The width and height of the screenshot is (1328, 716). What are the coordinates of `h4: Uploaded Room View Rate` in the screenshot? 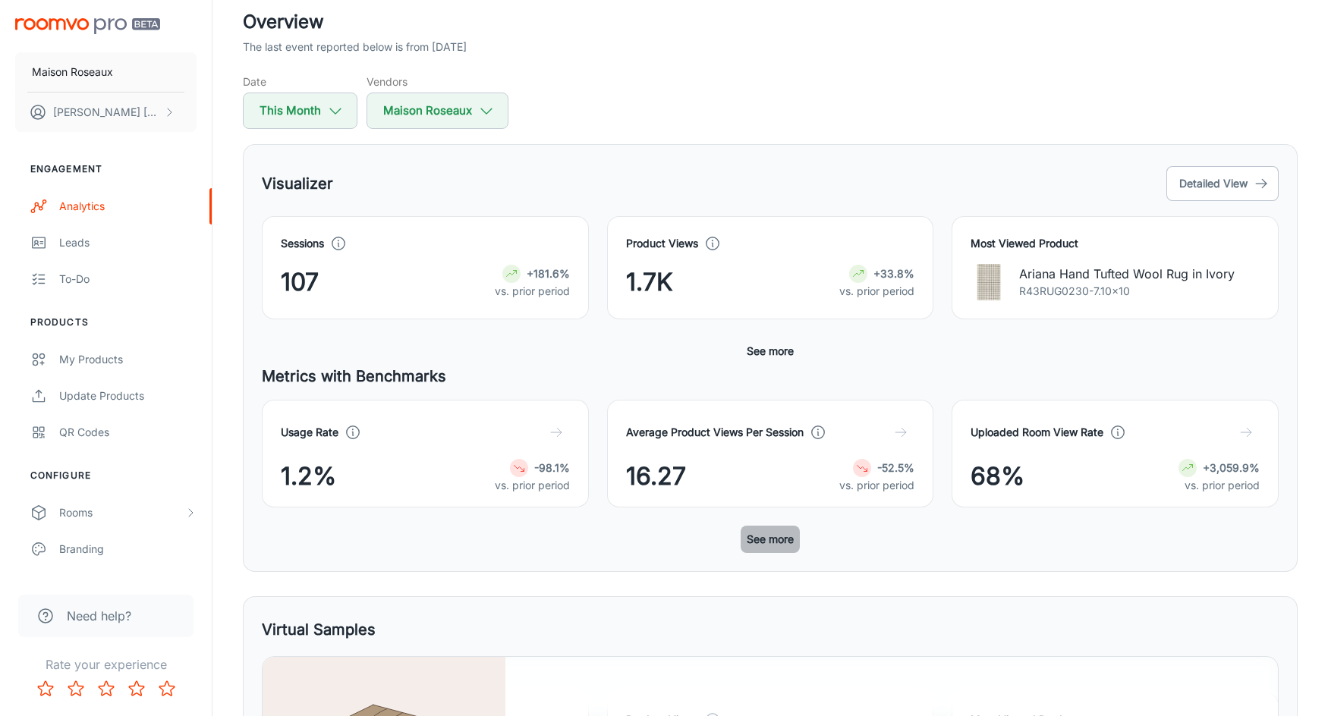 It's located at (1037, 433).